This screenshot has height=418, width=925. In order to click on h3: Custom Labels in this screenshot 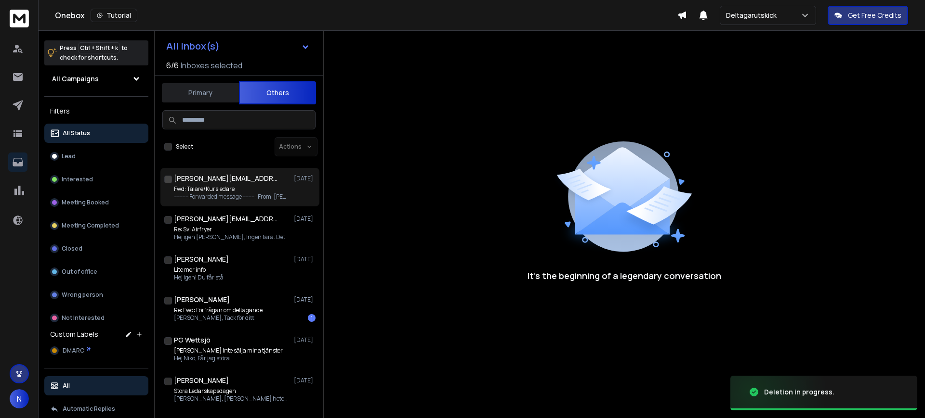, I will do `click(74, 335)`.